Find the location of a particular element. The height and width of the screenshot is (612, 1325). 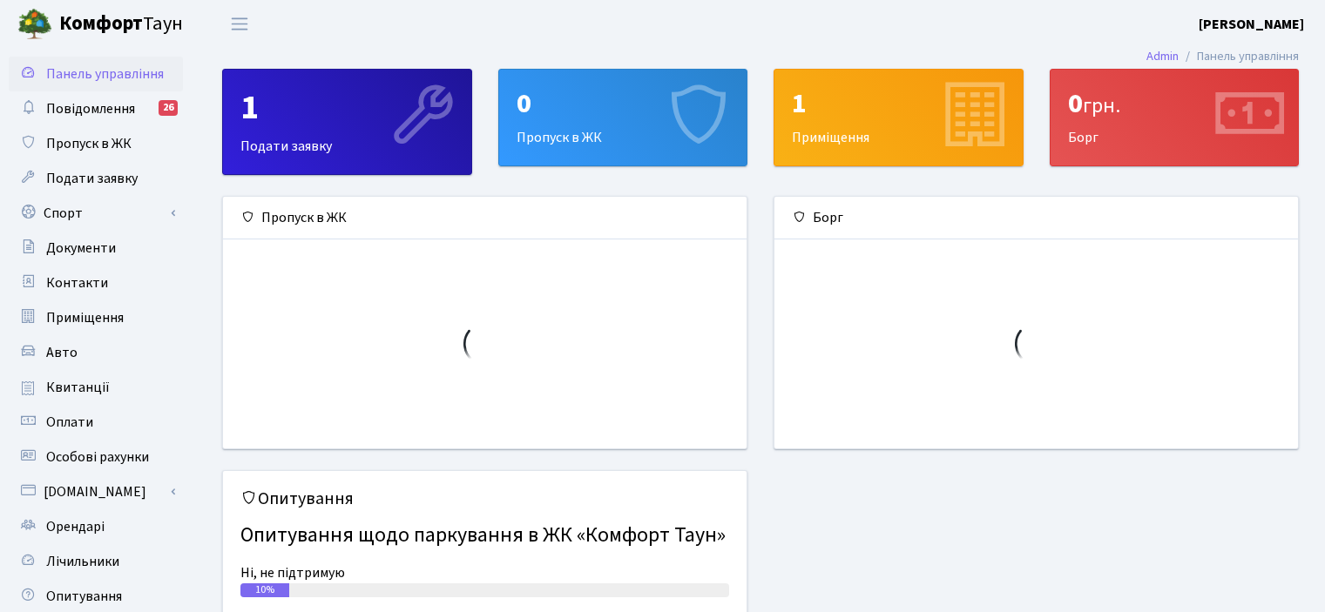

span: Особові рахунки is located at coordinates (98, 457).